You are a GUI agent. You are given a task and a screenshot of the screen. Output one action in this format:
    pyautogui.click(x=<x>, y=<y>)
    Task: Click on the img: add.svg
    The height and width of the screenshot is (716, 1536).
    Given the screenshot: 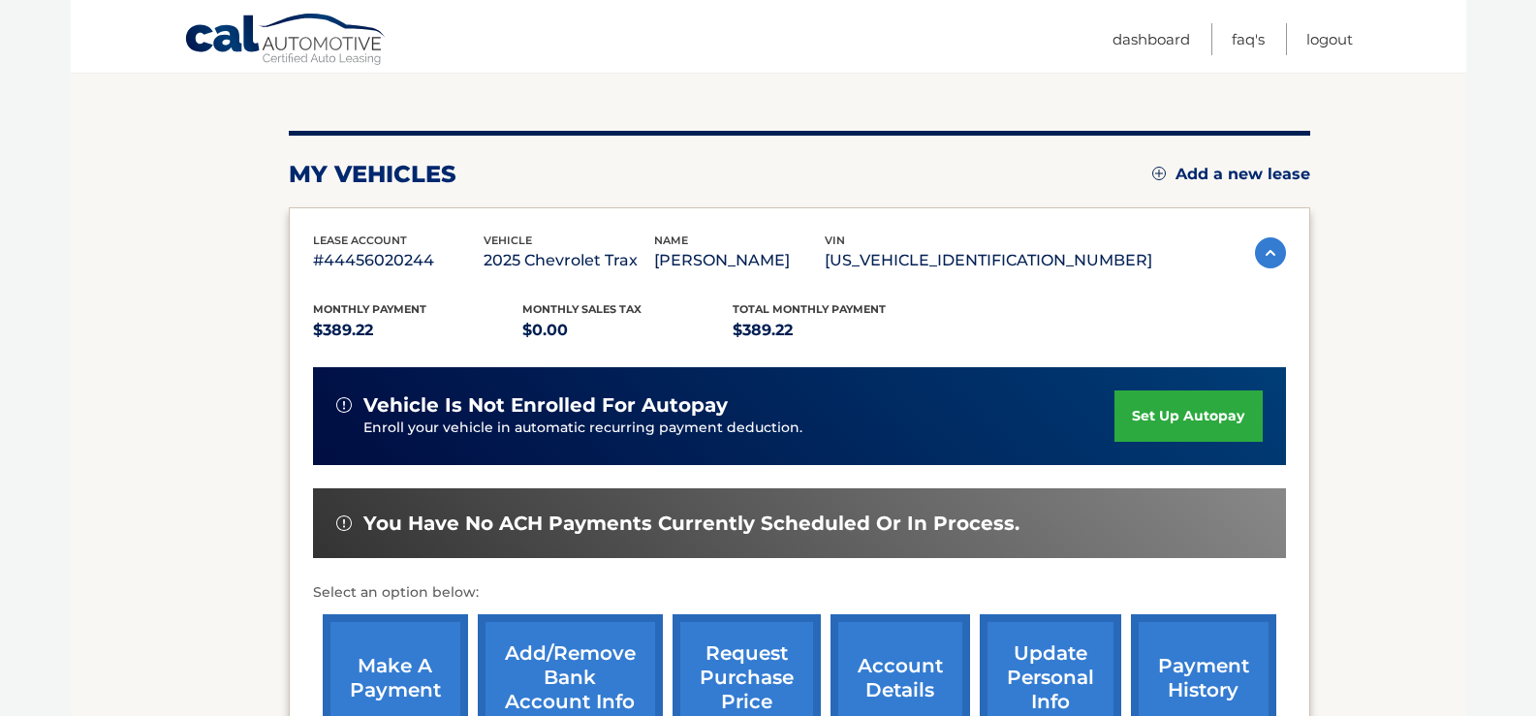 What is the action you would take?
    pyautogui.click(x=1159, y=173)
    